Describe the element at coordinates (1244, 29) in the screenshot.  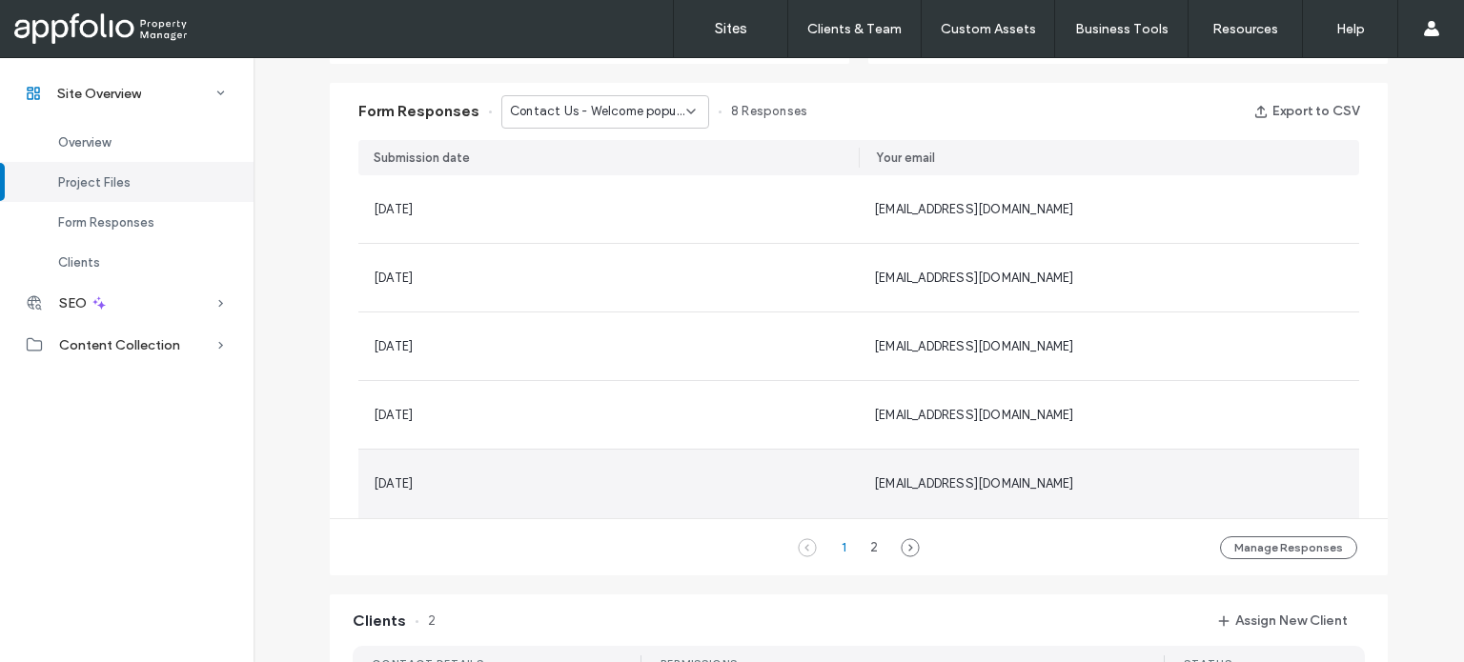
I see `label: Resources` at that location.